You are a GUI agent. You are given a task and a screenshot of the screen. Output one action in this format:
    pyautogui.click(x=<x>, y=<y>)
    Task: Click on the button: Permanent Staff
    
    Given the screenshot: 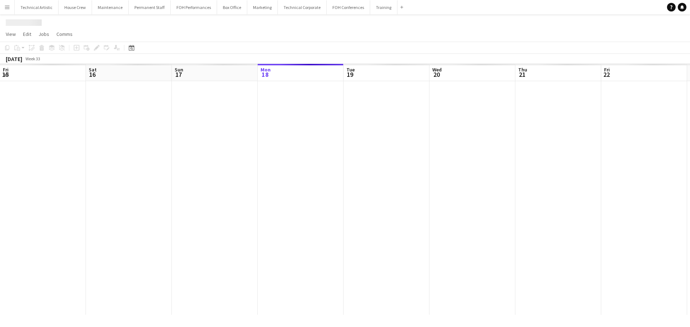 What is the action you would take?
    pyautogui.click(x=149, y=7)
    